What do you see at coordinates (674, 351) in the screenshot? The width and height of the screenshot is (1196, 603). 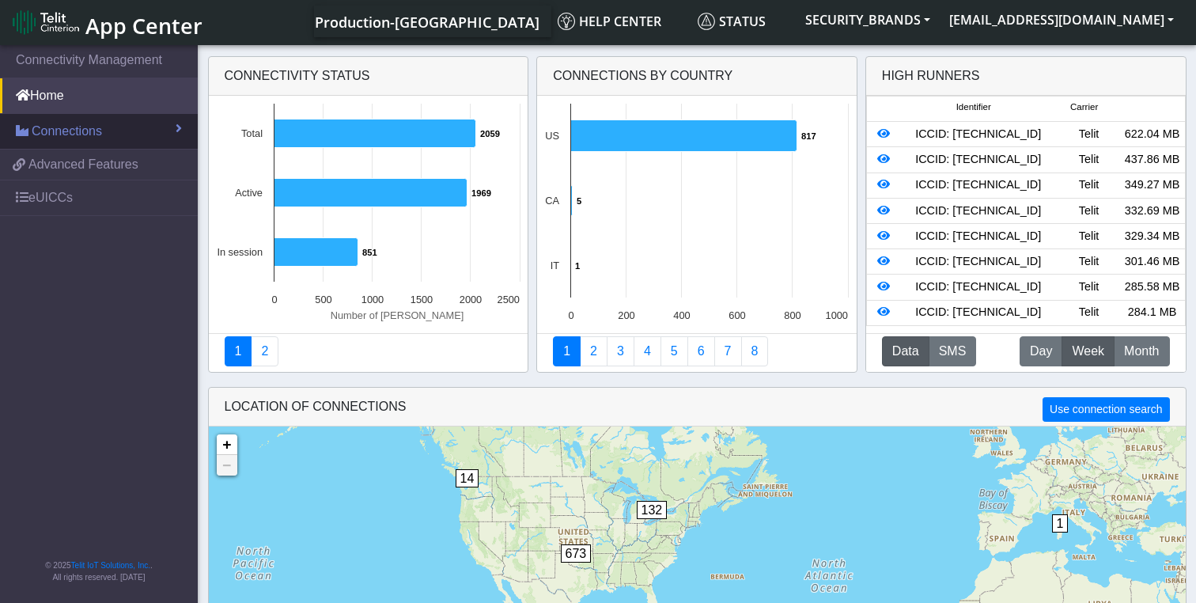 I see `a: Usage by Carrier` at bounding box center [674, 351].